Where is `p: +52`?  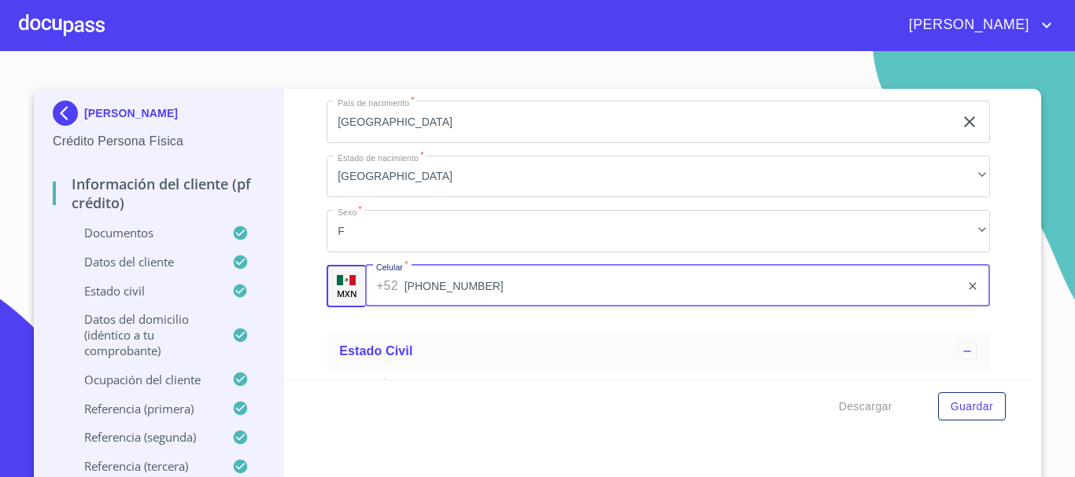
p: +52 is located at coordinates (387, 286).